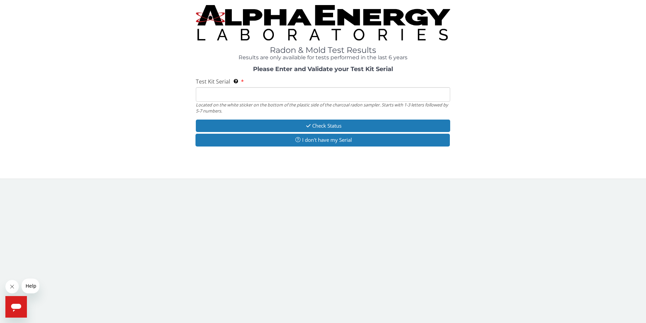 This screenshot has height=323, width=646. Describe the element at coordinates (323, 108) in the screenshot. I see `div: Located on the white sticker on the bottom of the plastic side of the charcoal radon sampler. Sta...` at that location.